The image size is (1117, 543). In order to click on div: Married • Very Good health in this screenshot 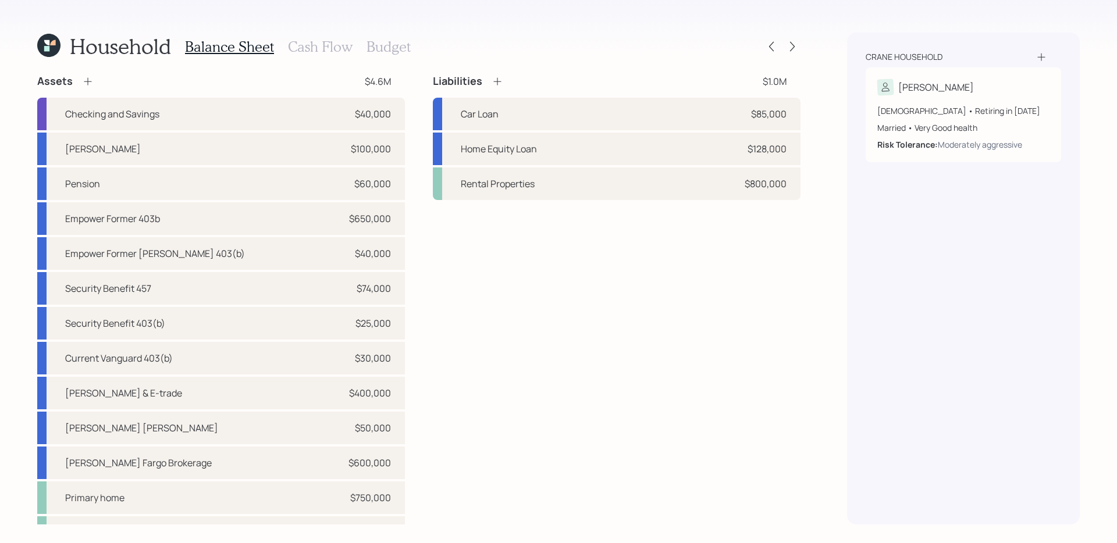, I will do `click(964, 127)`.